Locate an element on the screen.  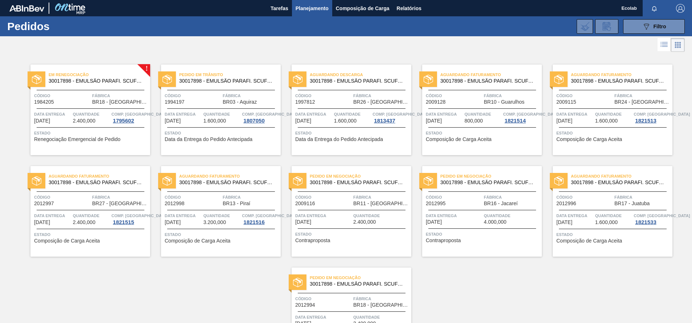
button: Filtro is located at coordinates (654, 26).